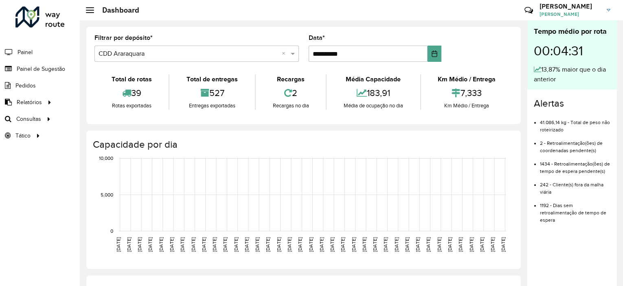 This screenshot has height=286, width=623. Describe the element at coordinates (26, 85) in the screenshot. I see `span: Pedidos` at that location.